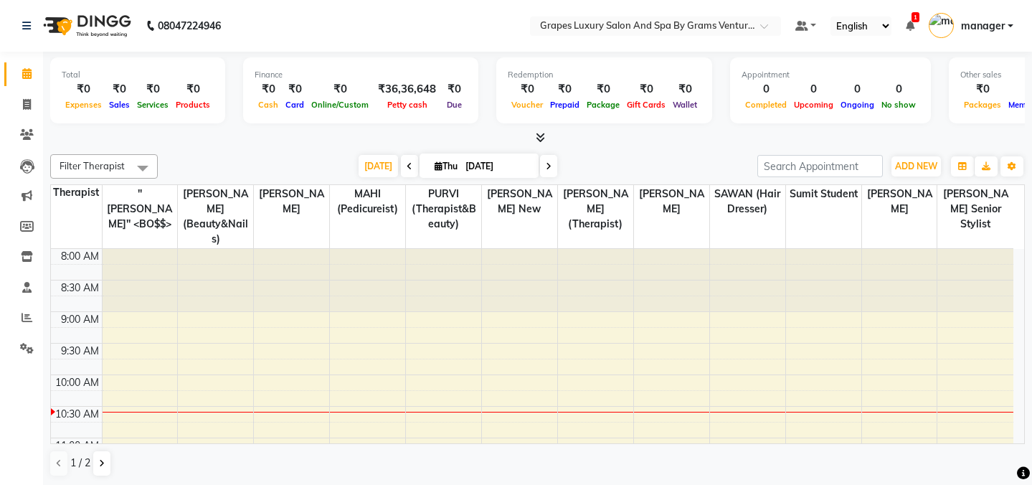  What do you see at coordinates (497, 166) in the screenshot?
I see `input: 2025-09-04` at bounding box center [497, 166].